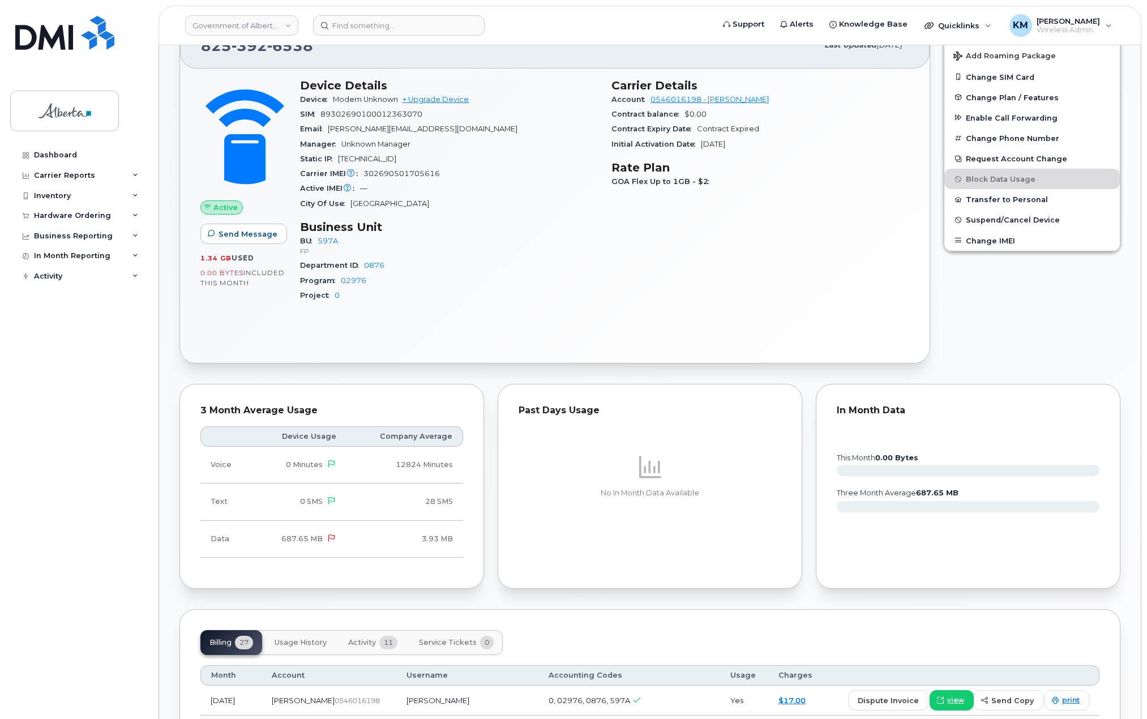  I want to click on span: included this month, so click(242, 277).